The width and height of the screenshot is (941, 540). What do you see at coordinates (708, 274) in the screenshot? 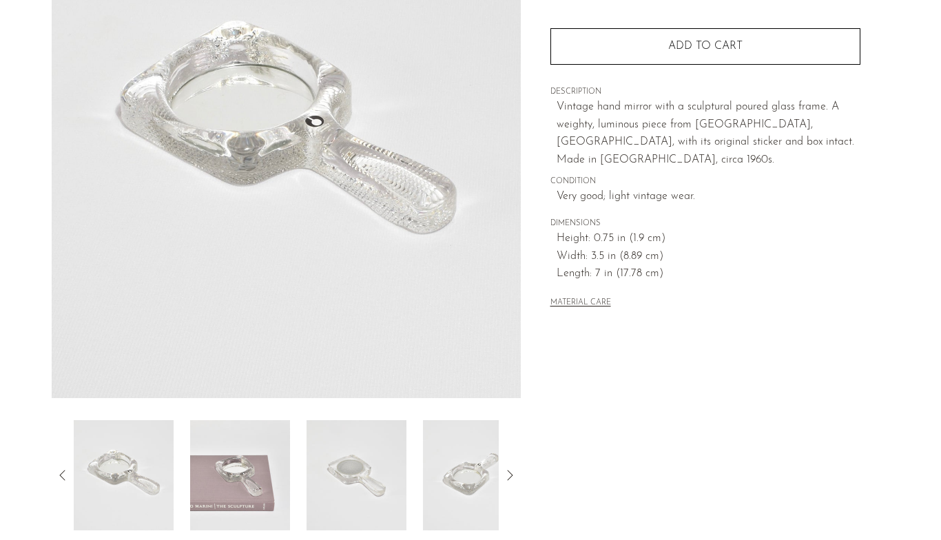
I see `span: Length: 7 in (17.78 cm)` at bounding box center [708, 274].